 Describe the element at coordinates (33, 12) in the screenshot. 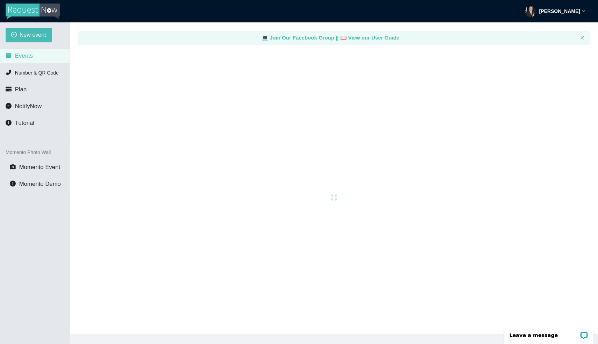

I see `img: RequestNow` at that location.